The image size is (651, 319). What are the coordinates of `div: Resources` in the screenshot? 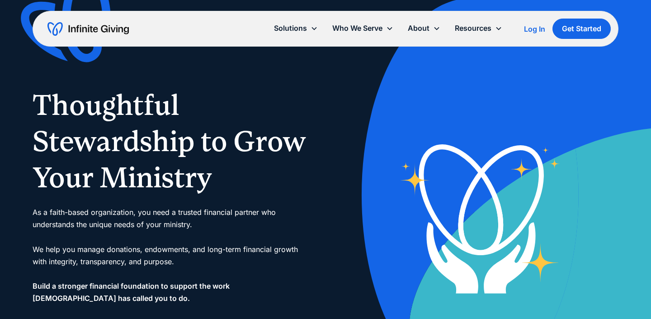 It's located at (473, 28).